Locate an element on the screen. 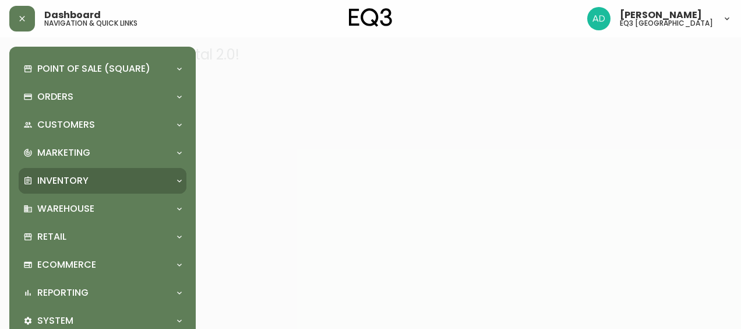 This screenshot has height=329, width=741. p: Marketing is located at coordinates (64, 153).